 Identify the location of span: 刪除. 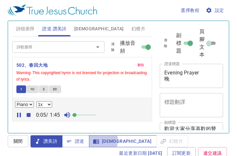
(141, 65).